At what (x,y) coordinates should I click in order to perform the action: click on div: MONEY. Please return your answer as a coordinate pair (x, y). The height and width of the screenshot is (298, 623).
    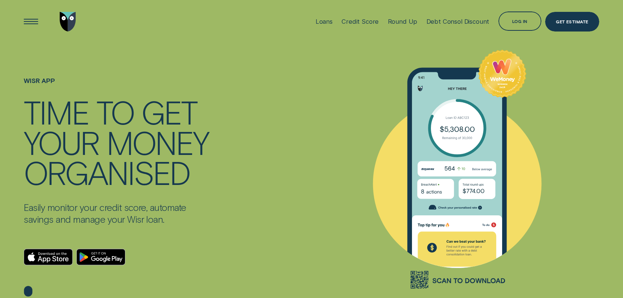
    Looking at the image, I should click on (157, 142).